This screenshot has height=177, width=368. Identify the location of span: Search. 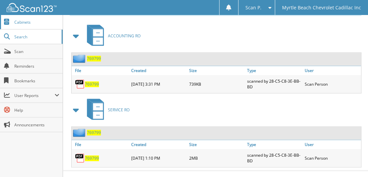
(36, 37).